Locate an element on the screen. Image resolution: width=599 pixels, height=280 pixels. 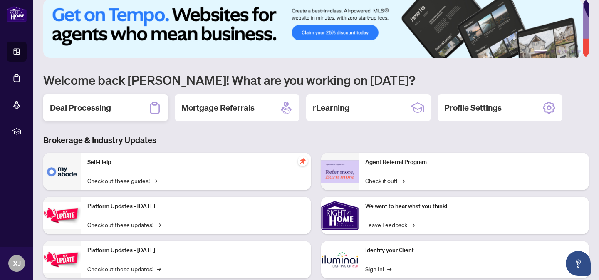
h2: Deal Processing is located at coordinates (80, 108).